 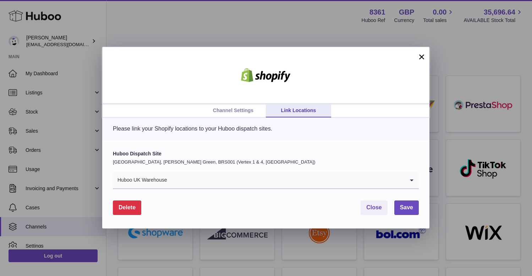 What do you see at coordinates (374, 207) in the screenshot?
I see `button: Close` at bounding box center [374, 207].